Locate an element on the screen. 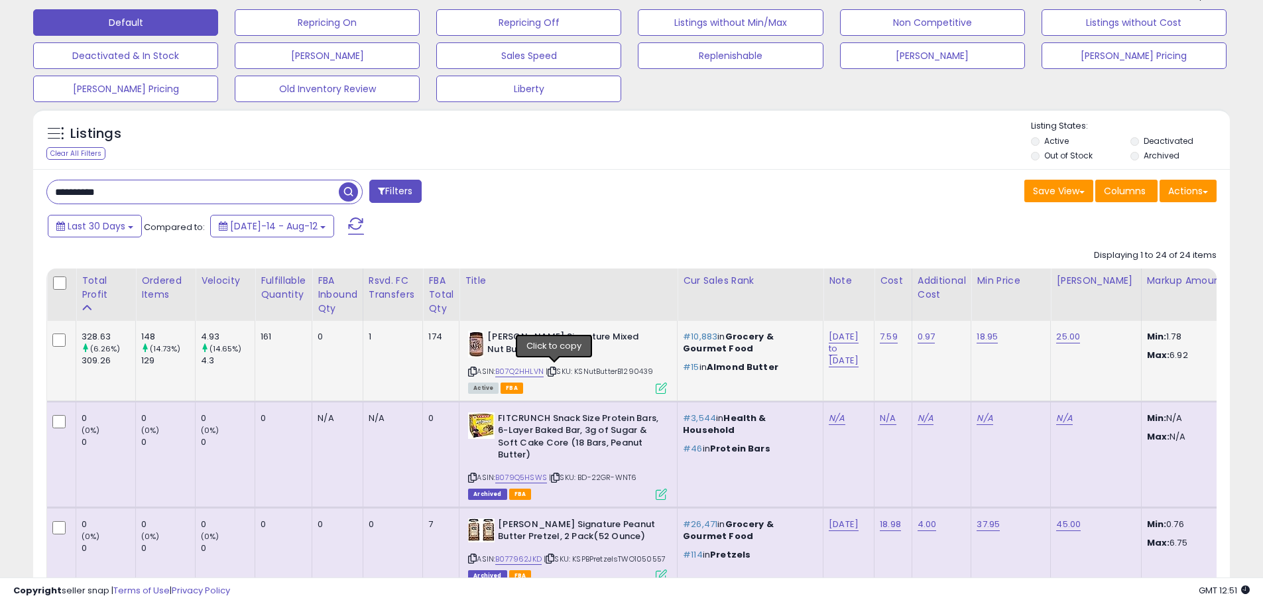  div: Cost is located at coordinates (893, 281).